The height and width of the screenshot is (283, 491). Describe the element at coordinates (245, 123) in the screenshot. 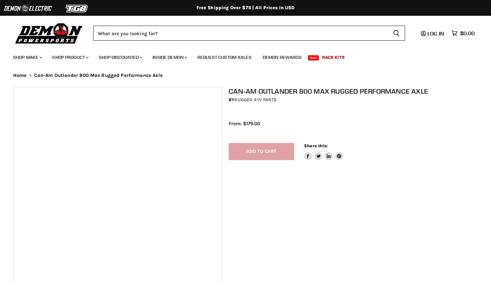

I see `span: From: $179.00` at that location.